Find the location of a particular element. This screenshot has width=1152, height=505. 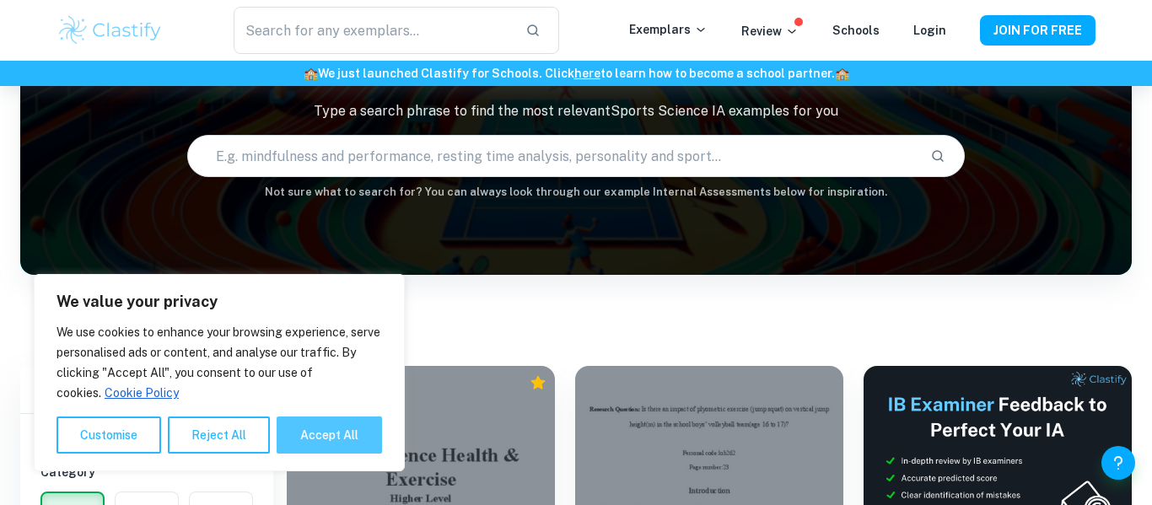

a: Login is located at coordinates (929, 30).